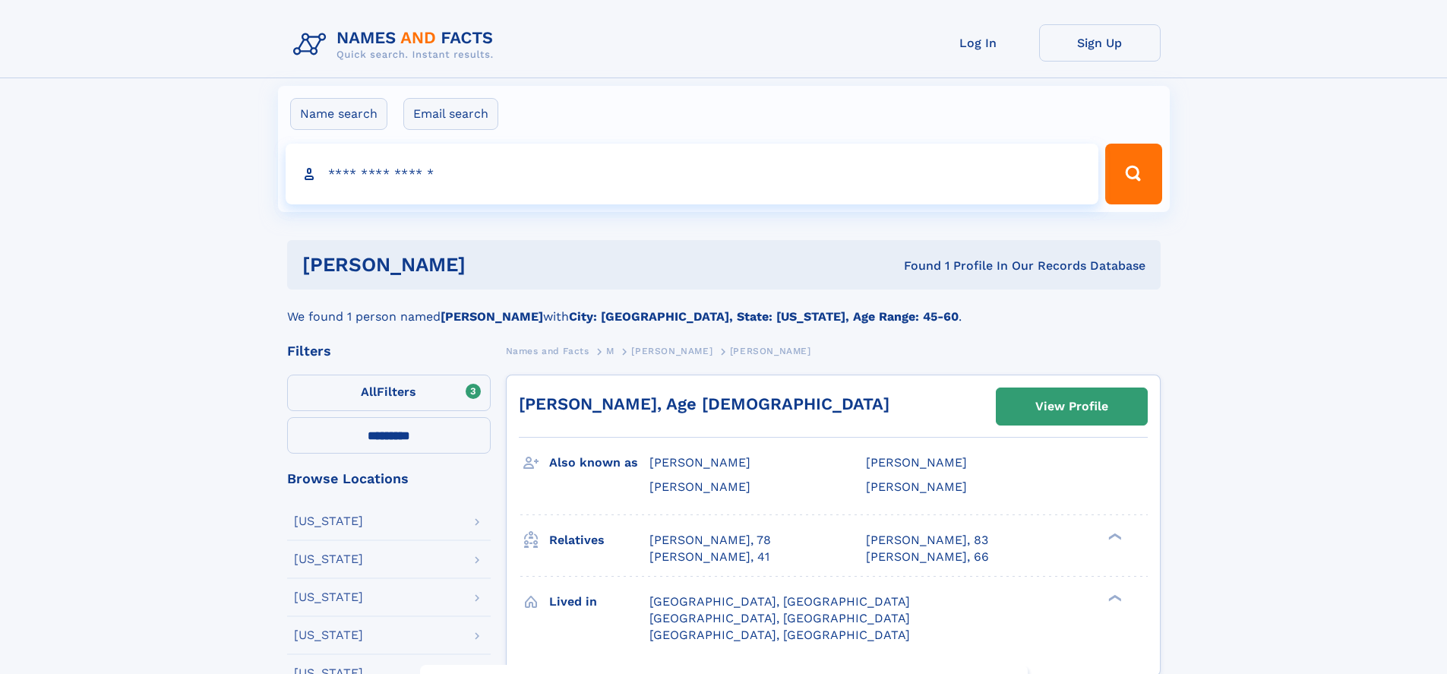  What do you see at coordinates (1072, 407) in the screenshot?
I see `div: View Profile` at bounding box center [1072, 407].